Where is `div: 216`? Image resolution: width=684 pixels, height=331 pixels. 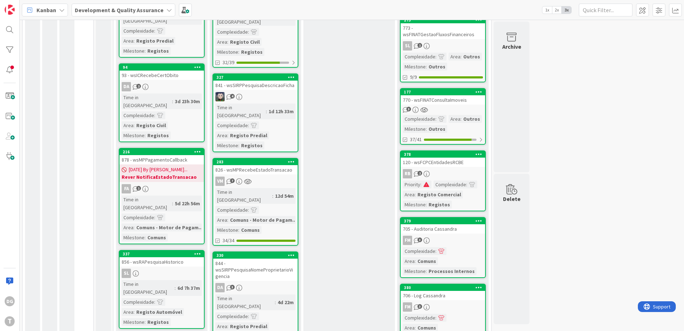 div: 216 is located at coordinates (163, 152).